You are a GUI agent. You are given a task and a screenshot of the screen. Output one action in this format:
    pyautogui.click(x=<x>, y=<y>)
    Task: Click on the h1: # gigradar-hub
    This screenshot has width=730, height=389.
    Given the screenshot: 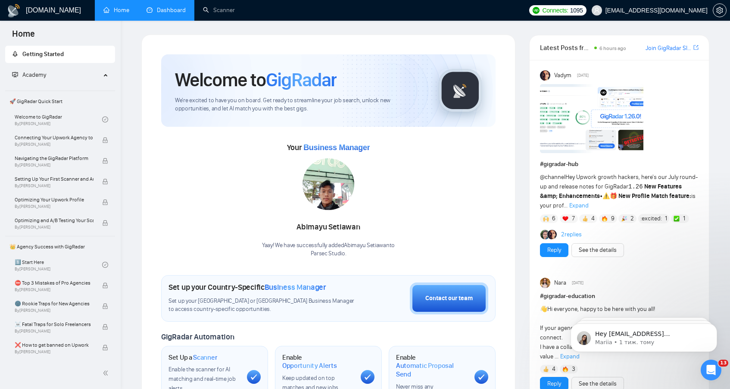 What is the action you would take?
    pyautogui.click(x=620, y=164)
    